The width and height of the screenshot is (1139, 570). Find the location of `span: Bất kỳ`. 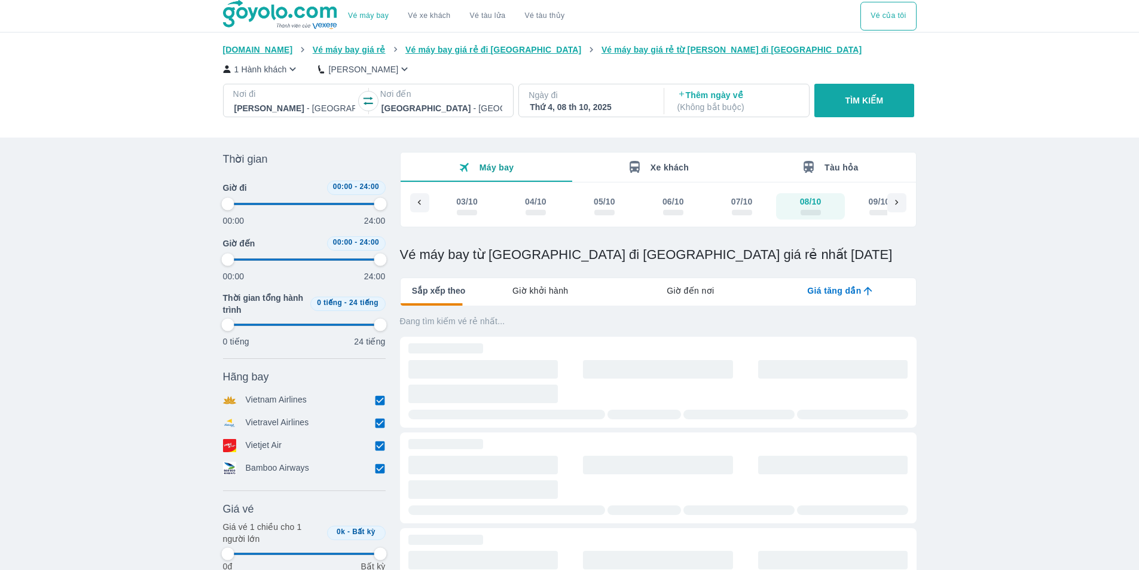

span: Bất kỳ is located at coordinates (363, 531).